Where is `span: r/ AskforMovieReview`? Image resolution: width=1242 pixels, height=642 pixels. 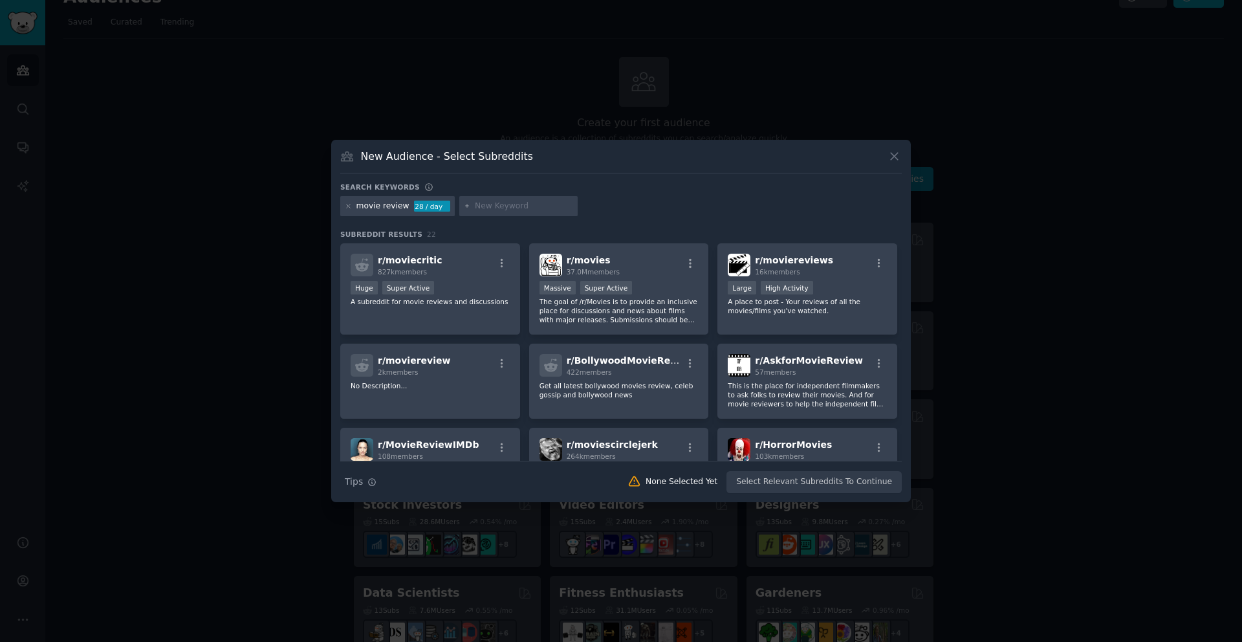
span: r/ AskforMovieReview is located at coordinates (809, 360).